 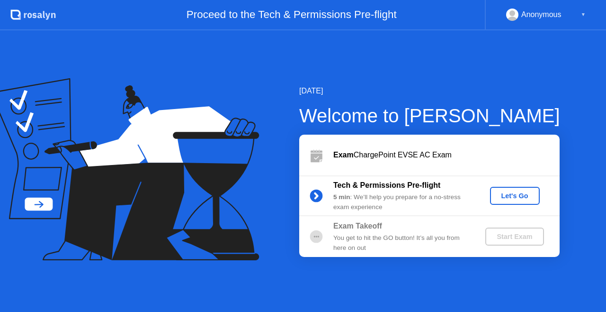 What do you see at coordinates (515, 236) in the screenshot?
I see `button: Start Exam` at bounding box center [515, 236].